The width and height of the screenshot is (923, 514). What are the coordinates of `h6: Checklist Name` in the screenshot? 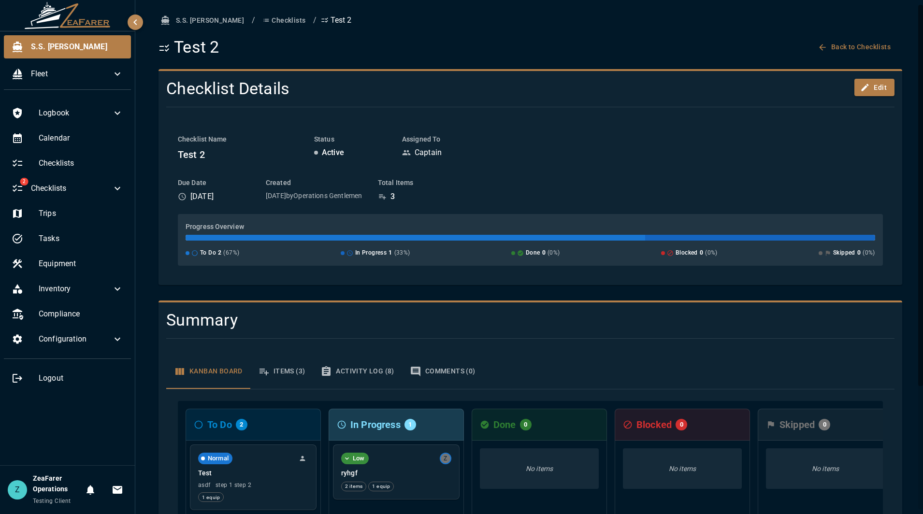 It's located at (238, 140).